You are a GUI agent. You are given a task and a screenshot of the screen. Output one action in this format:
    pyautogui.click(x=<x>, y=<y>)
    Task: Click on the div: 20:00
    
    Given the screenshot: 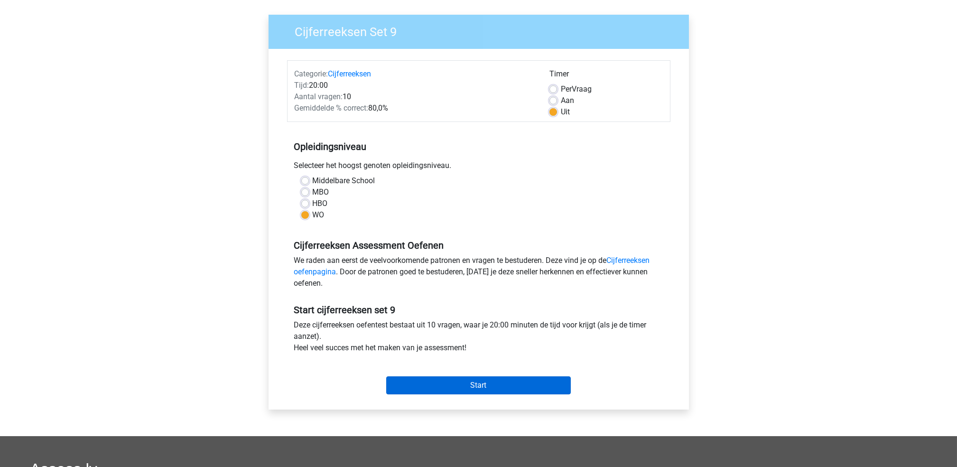 What is the action you would take?
    pyautogui.click(x=415, y=85)
    